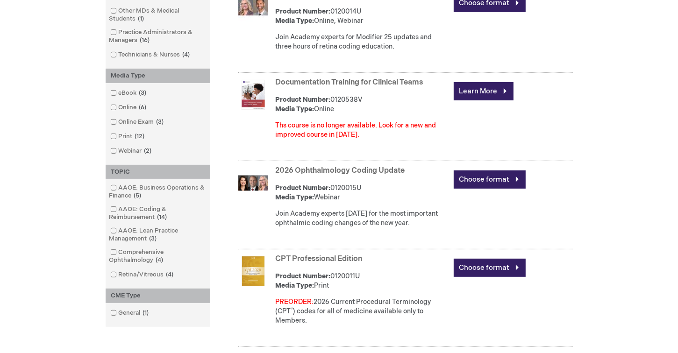 The height and width of the screenshot is (353, 678). What do you see at coordinates (158, 15) in the screenshot?
I see `a: Other MDs & Medical Students1` at bounding box center [158, 15].